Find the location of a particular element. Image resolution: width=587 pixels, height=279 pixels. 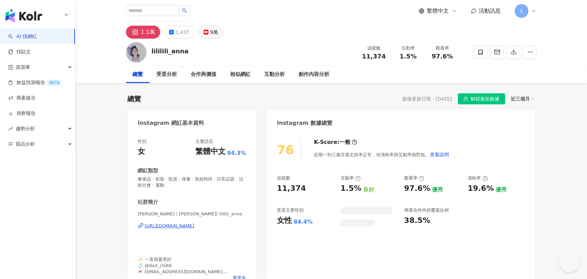

div: 合作與價值 is located at coordinates (204, 75).